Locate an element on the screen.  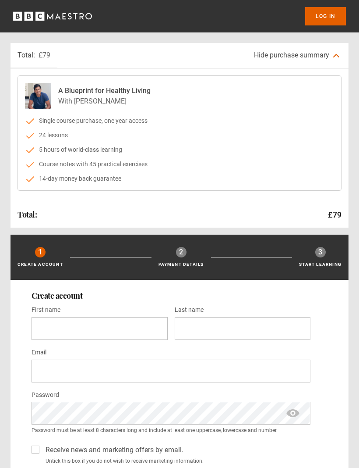
p: Total: is located at coordinates (26, 55).